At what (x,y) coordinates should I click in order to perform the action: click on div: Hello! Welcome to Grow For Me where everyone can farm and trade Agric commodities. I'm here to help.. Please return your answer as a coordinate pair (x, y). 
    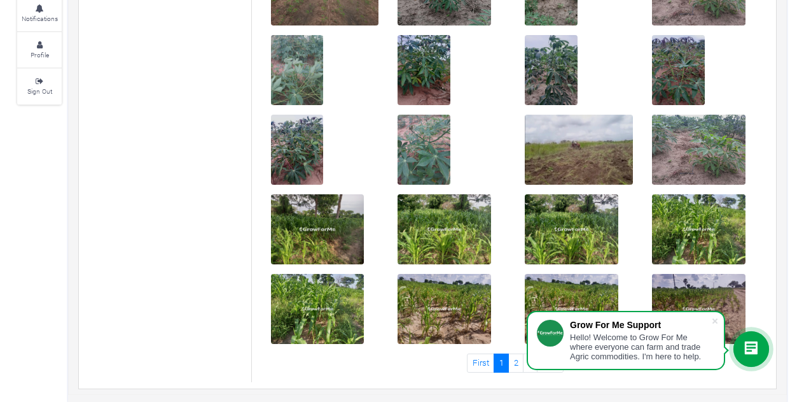
    Looking at the image, I should click on (641, 346).